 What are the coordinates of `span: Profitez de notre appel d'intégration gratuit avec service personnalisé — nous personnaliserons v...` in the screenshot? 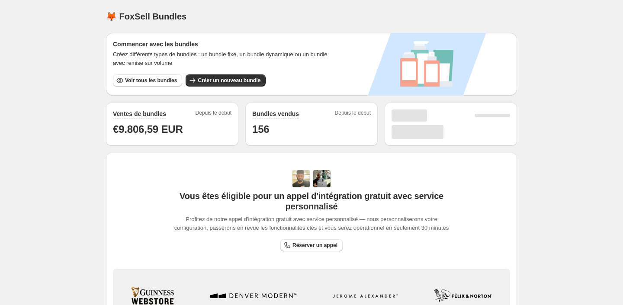 It's located at (312, 224).